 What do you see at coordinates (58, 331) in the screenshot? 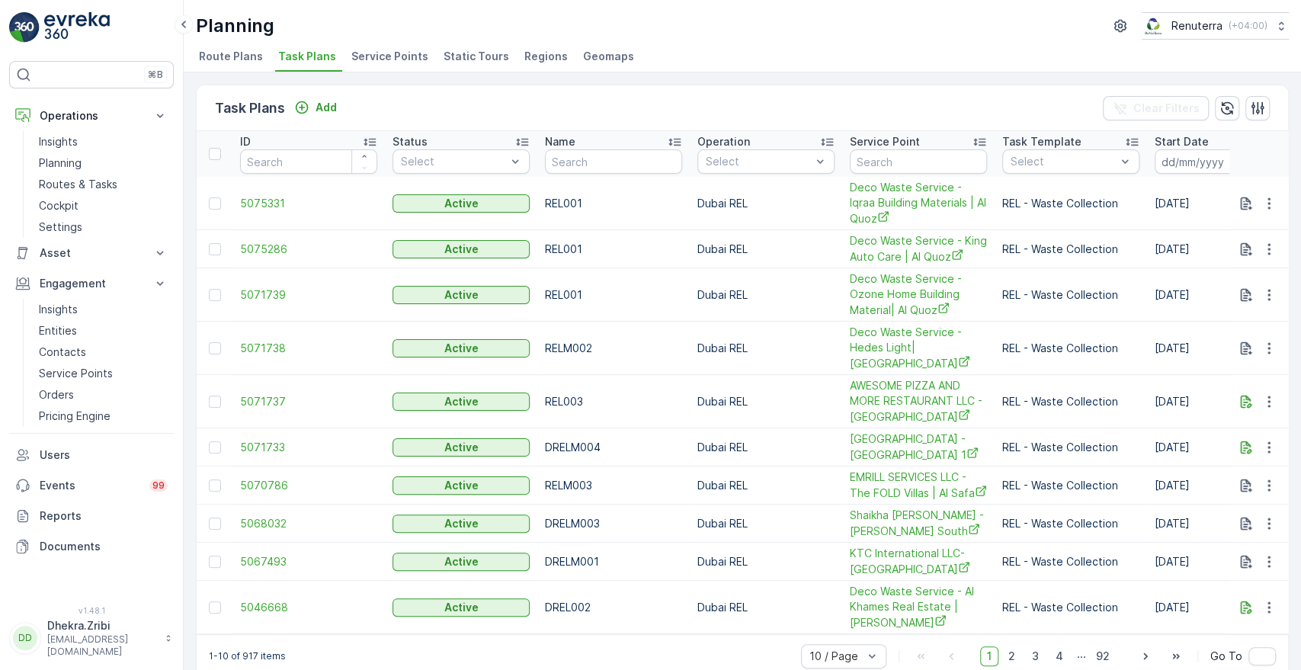
I see `p: Entities` at bounding box center [58, 331].